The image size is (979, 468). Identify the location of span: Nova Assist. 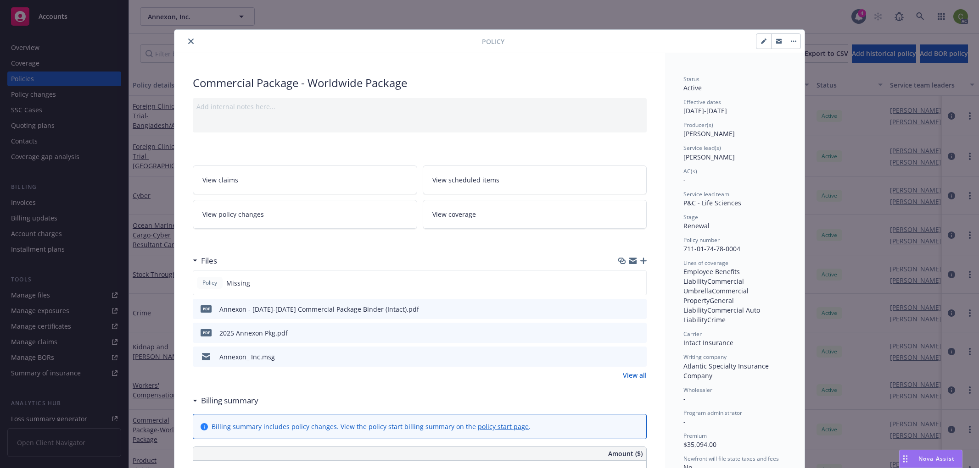
(936, 459).